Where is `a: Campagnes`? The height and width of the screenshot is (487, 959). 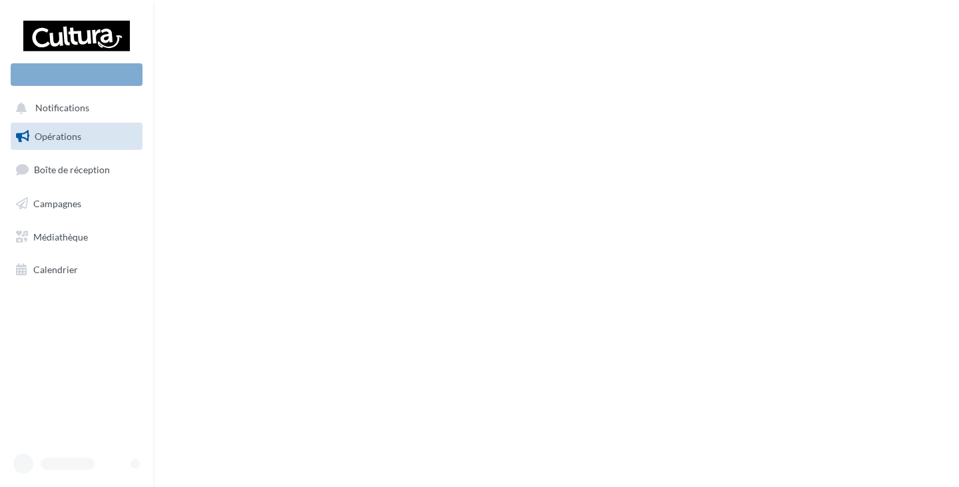 a: Campagnes is located at coordinates (77, 204).